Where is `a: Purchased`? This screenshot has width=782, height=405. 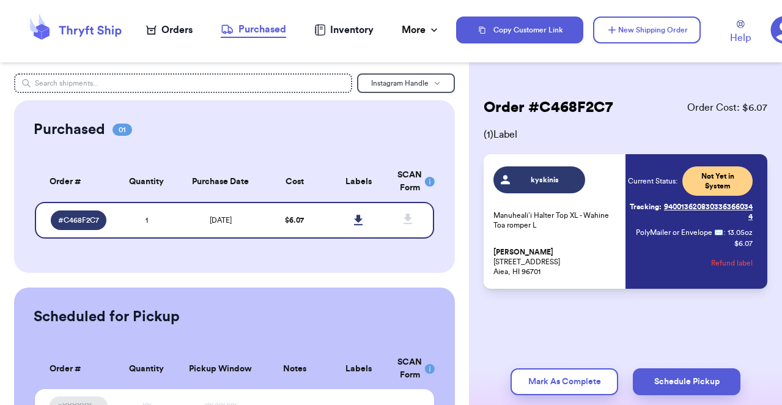 a: Purchased is located at coordinates (253, 30).